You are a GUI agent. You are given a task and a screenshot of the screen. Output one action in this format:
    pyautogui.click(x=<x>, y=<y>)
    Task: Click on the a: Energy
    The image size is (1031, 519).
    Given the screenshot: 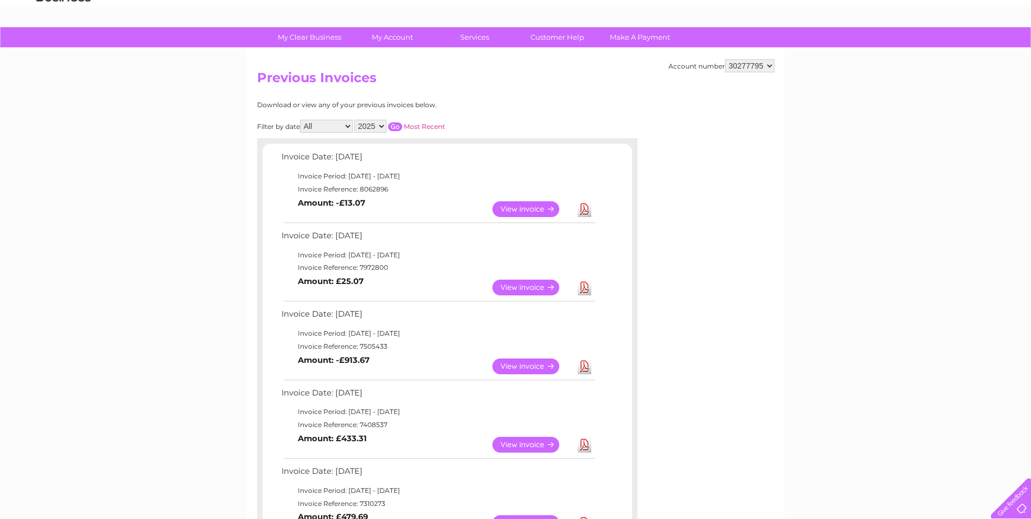 What is the action you would take?
    pyautogui.click(x=879, y=50)
    